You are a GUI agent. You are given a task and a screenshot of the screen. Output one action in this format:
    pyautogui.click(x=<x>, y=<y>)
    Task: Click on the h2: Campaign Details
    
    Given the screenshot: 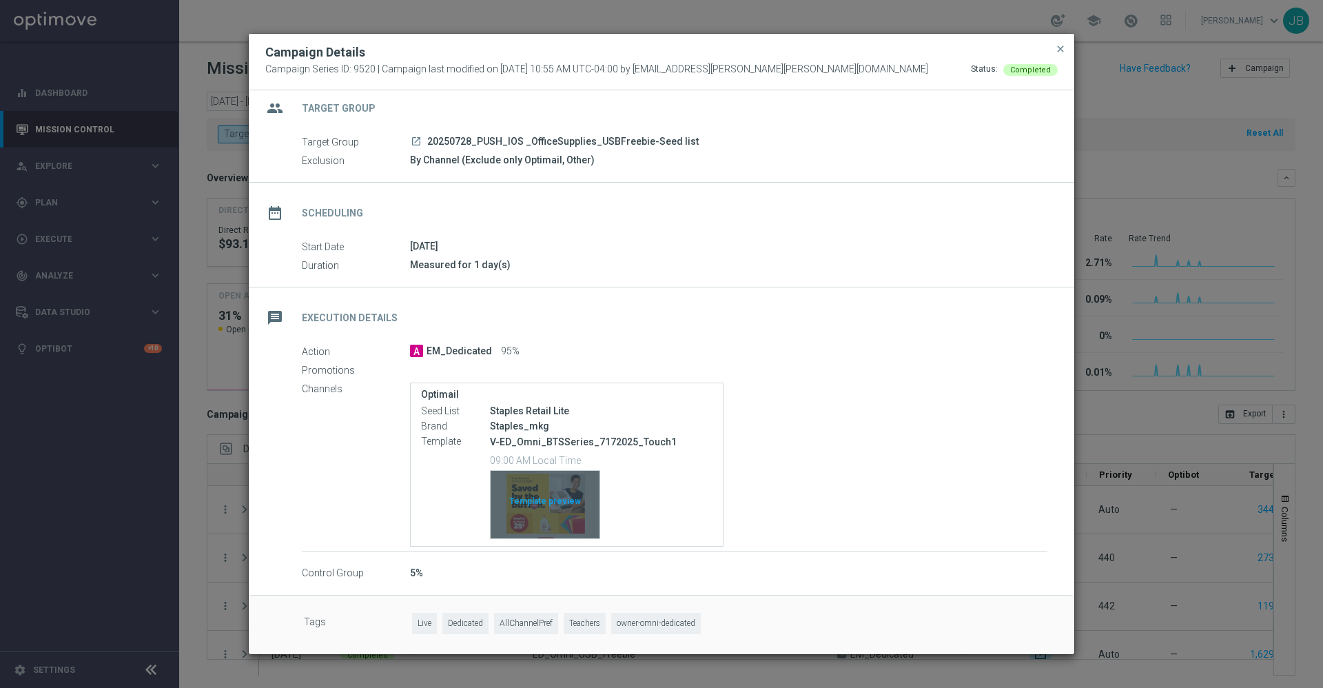 What is the action you would take?
    pyautogui.click(x=315, y=52)
    